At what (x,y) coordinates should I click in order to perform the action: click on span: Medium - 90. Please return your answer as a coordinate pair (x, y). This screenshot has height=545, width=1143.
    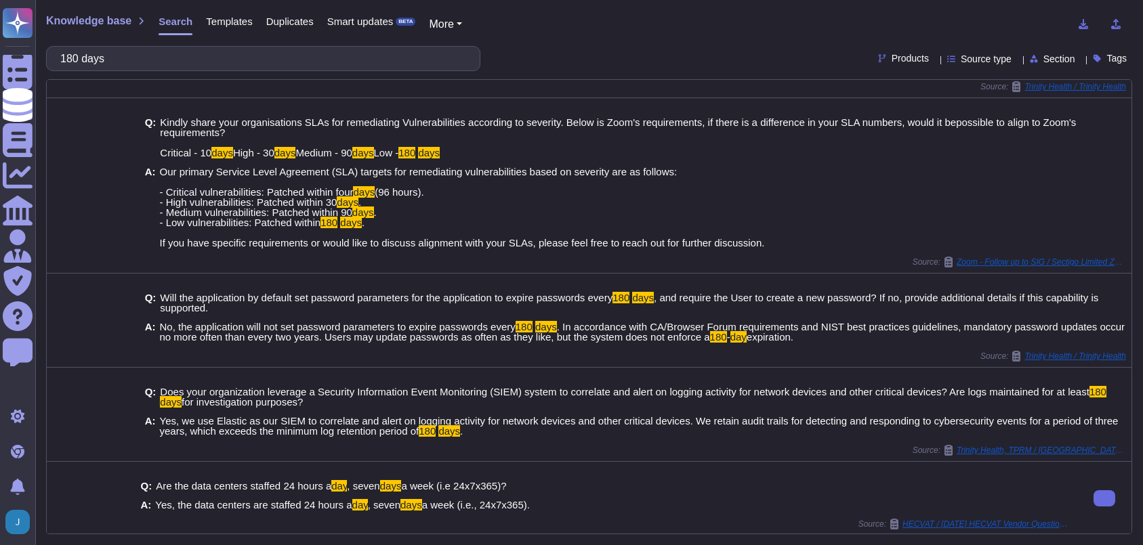
    Looking at the image, I should click on (323, 152).